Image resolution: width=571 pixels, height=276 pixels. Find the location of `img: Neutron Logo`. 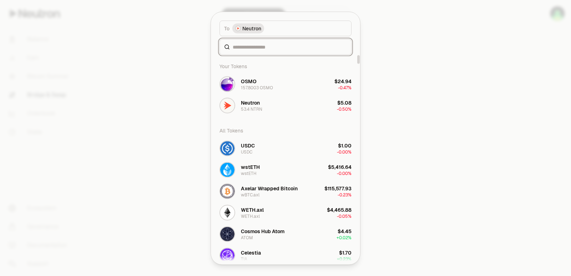

img: Neutron Logo is located at coordinates (238, 28).